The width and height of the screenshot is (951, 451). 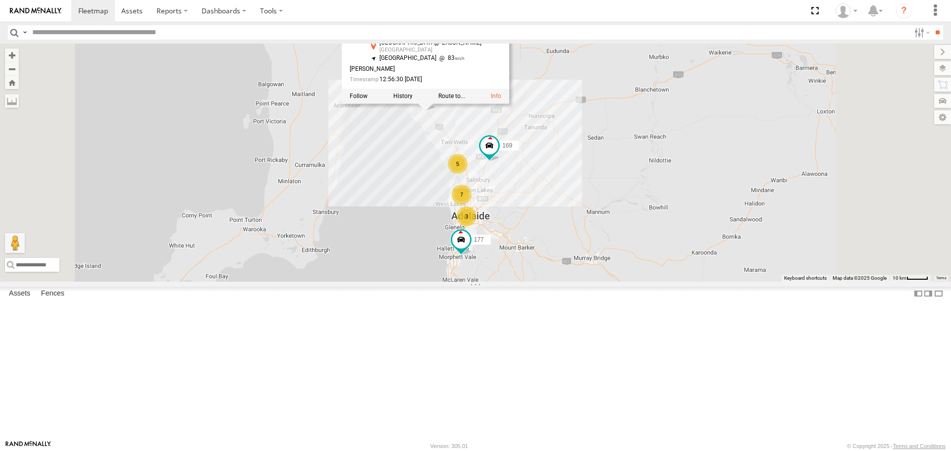 I want to click on button: Zoom in, so click(x=12, y=55).